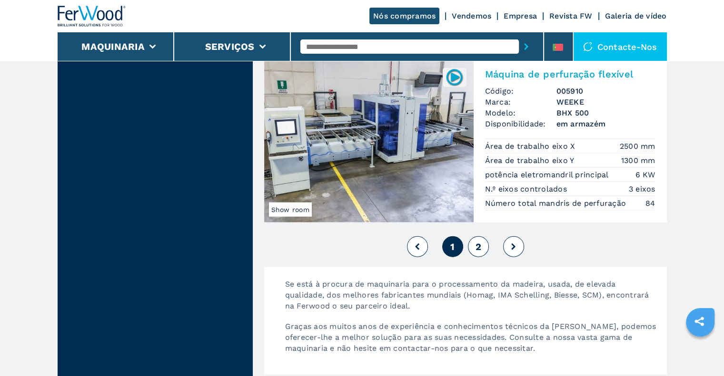 The image size is (724, 376). I want to click on p: N.º eixos controlados, so click(527, 189).